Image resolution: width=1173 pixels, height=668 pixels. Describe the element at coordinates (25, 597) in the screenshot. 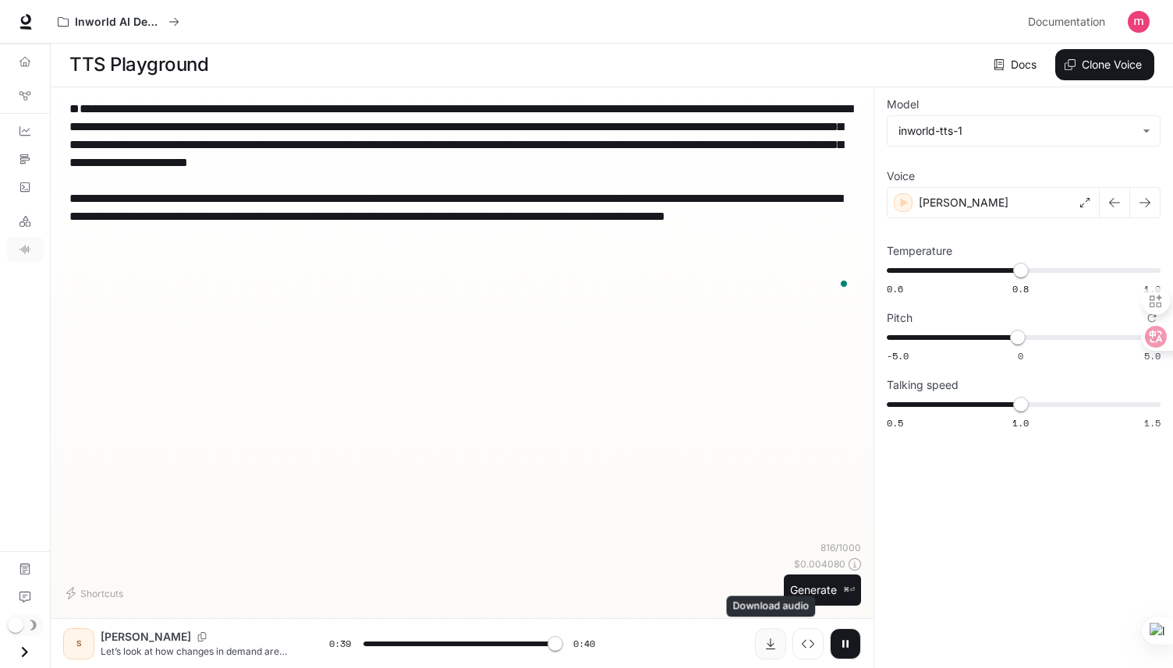

I see `a: Feedback` at that location.